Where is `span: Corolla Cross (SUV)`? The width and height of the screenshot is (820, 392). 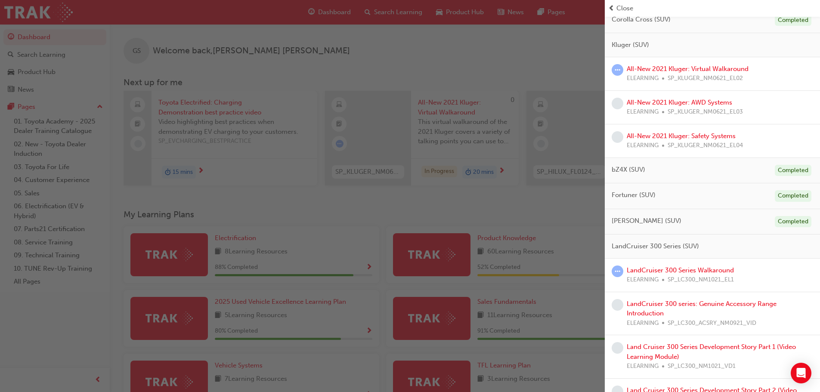
span: Corolla Cross (SUV) is located at coordinates (641, 19).